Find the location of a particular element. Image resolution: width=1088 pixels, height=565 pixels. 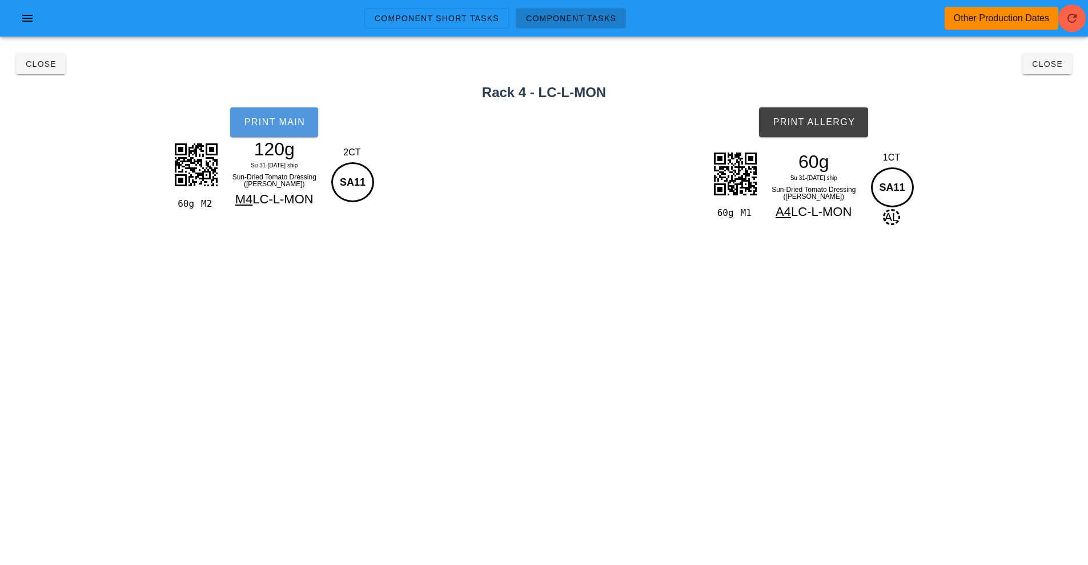

div: Other Production Dates is located at coordinates (1001, 18).